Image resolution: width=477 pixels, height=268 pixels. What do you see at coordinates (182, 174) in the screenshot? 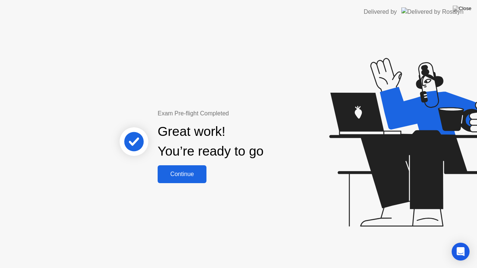
I see `button: Continue` at bounding box center [182, 174].